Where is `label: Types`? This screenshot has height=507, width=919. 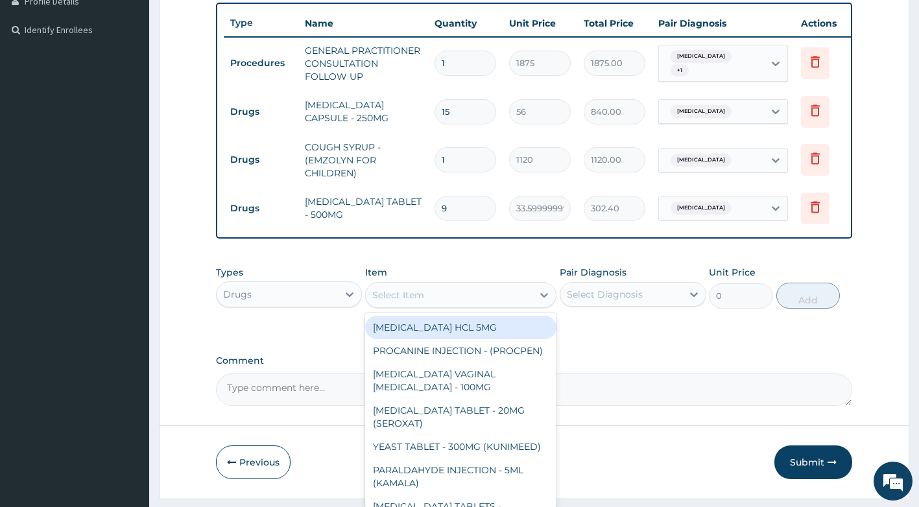
label: Types is located at coordinates (230, 272).